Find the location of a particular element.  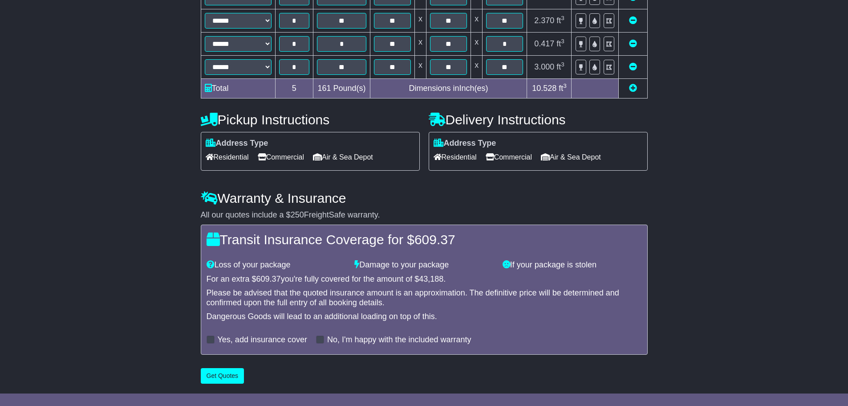

div: Please be advised that the quoted insurance amount is an approximation. The definitive price will... is located at coordinates (424, 297).